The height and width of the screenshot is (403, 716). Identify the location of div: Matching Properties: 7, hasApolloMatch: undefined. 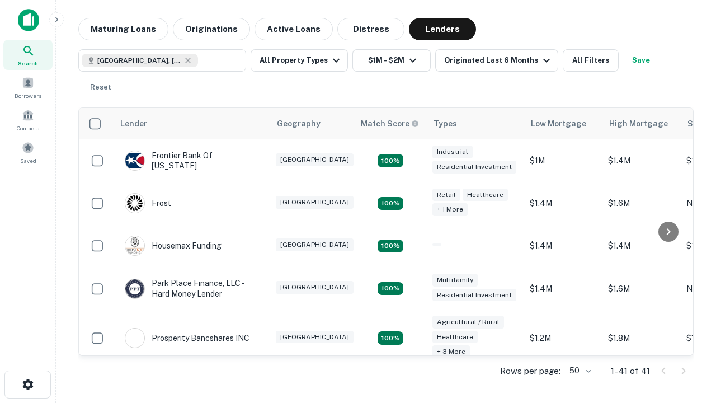
(390, 338).